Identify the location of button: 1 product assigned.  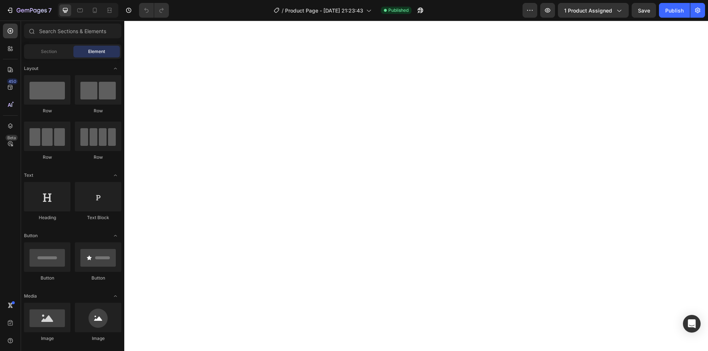
(593, 10).